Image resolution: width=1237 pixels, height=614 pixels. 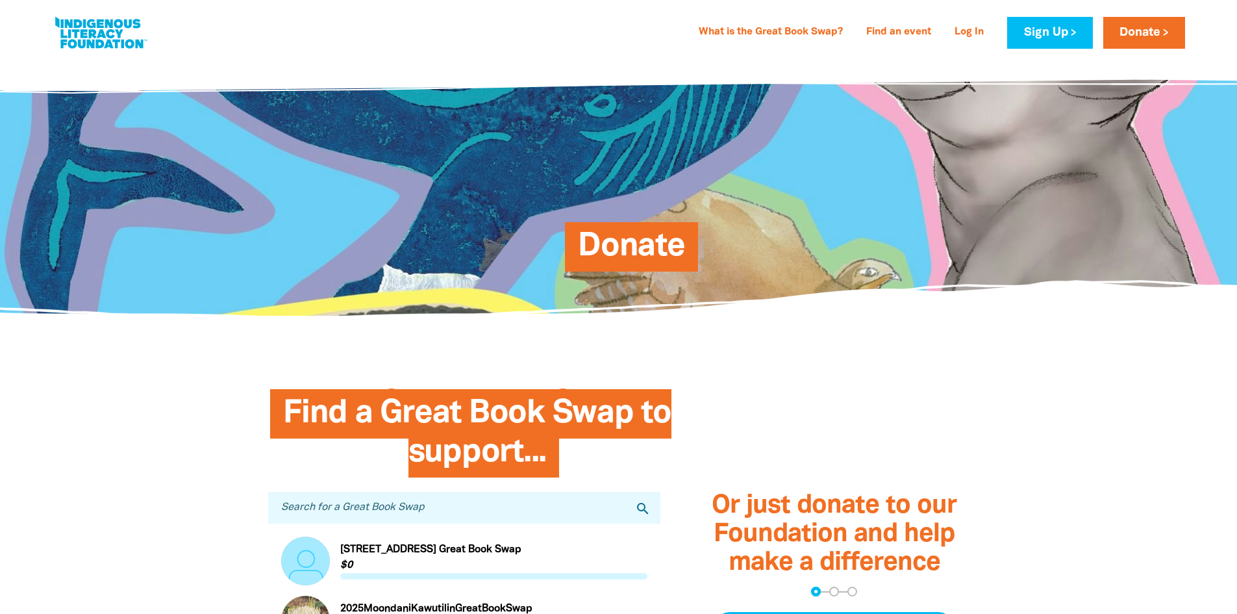 What do you see at coordinates (1144, 32) in the screenshot?
I see `a: Donate` at bounding box center [1144, 32].